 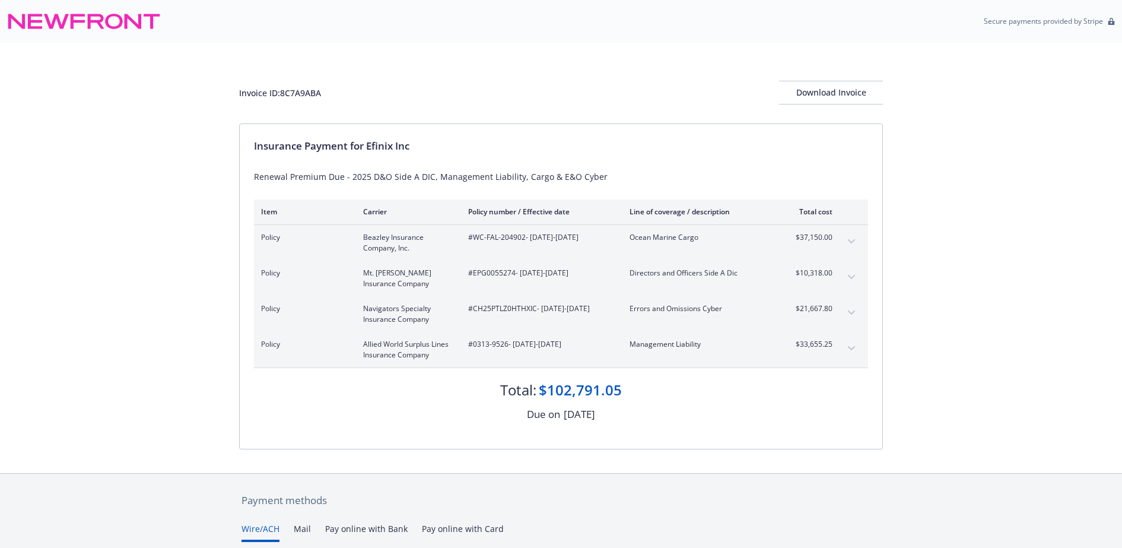 I want to click on span: Allied World Surplus Lines Insurance Company, so click(x=406, y=350).